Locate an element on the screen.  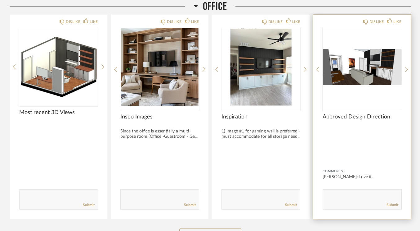
span: Most recent 3D Views is located at coordinates (59, 112).